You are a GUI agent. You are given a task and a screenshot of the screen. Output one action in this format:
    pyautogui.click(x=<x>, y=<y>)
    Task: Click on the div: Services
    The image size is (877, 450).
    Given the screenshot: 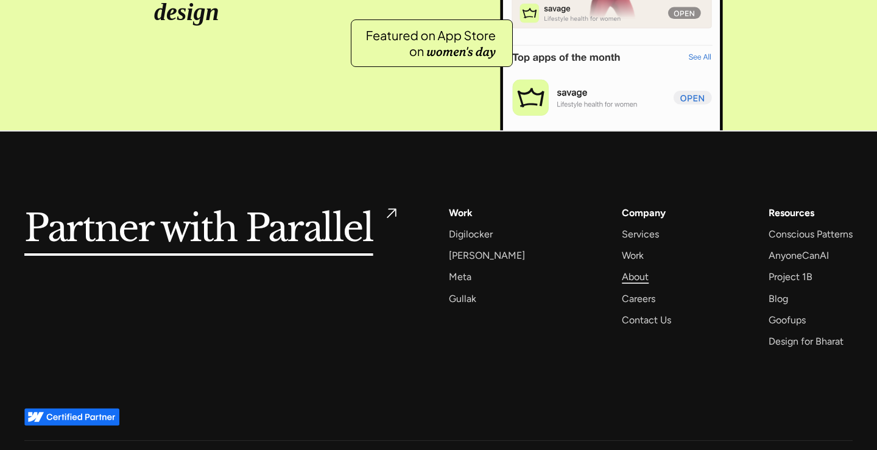 What is the action you would take?
    pyautogui.click(x=640, y=234)
    